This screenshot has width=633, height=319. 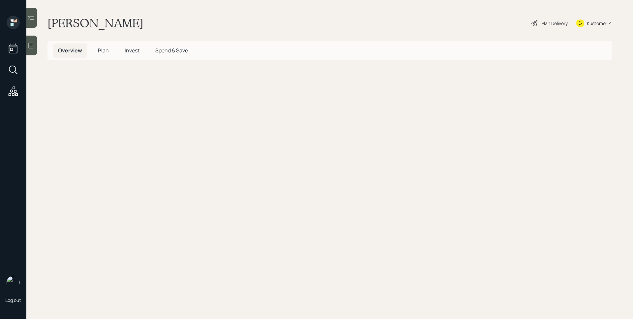 What do you see at coordinates (103, 50) in the screenshot?
I see `span: Plan` at bounding box center [103, 50].